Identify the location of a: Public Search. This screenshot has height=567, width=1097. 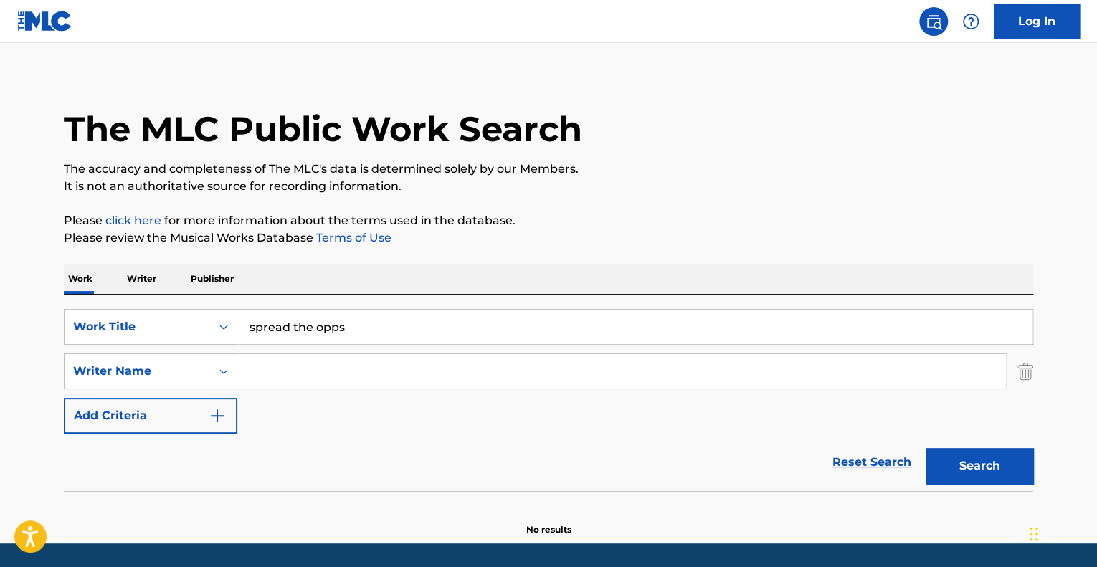
(933, 22).